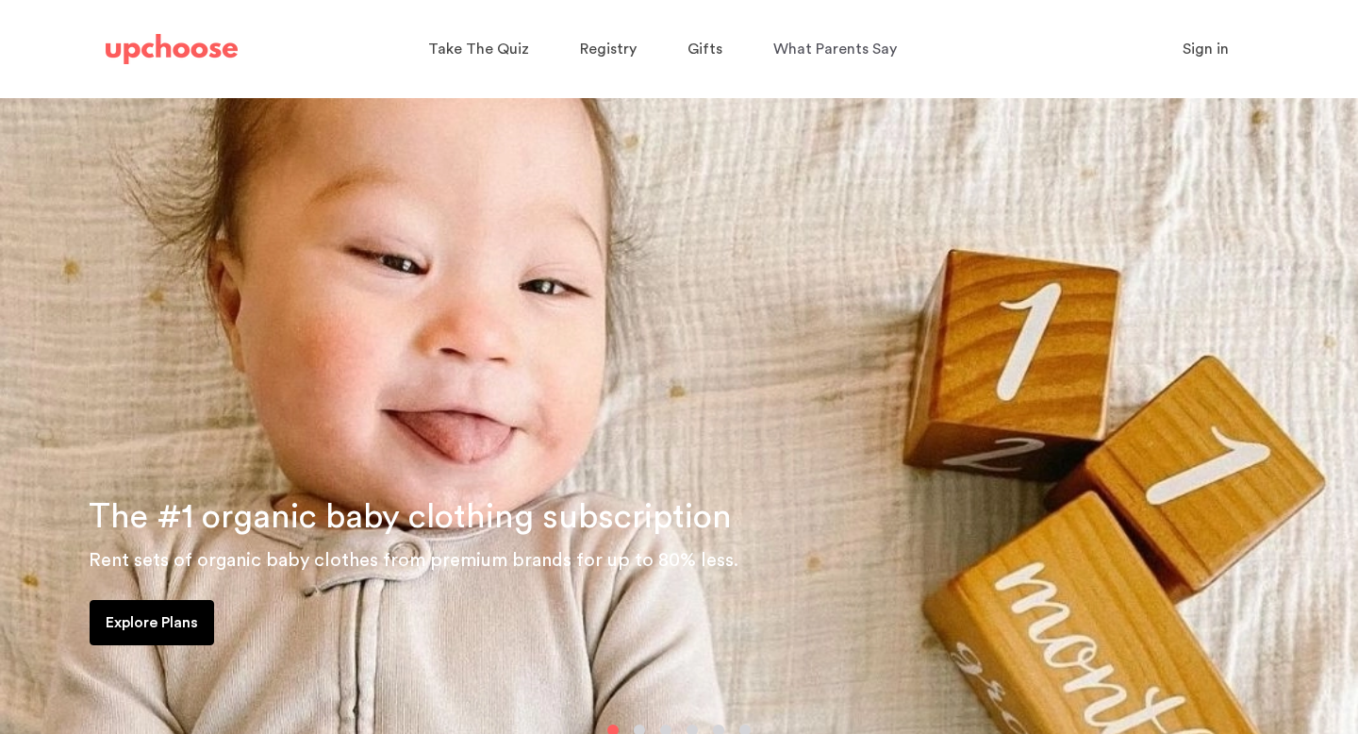  I want to click on p: Explore Plans, so click(152, 623).